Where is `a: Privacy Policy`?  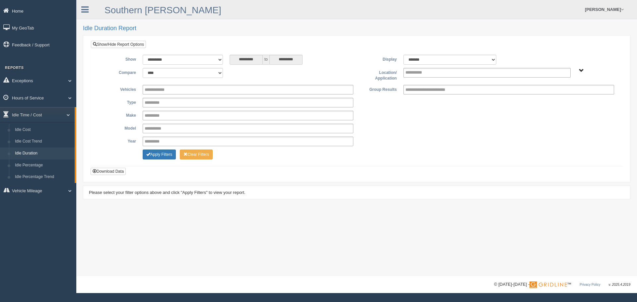
a: Privacy Policy is located at coordinates (590, 285).